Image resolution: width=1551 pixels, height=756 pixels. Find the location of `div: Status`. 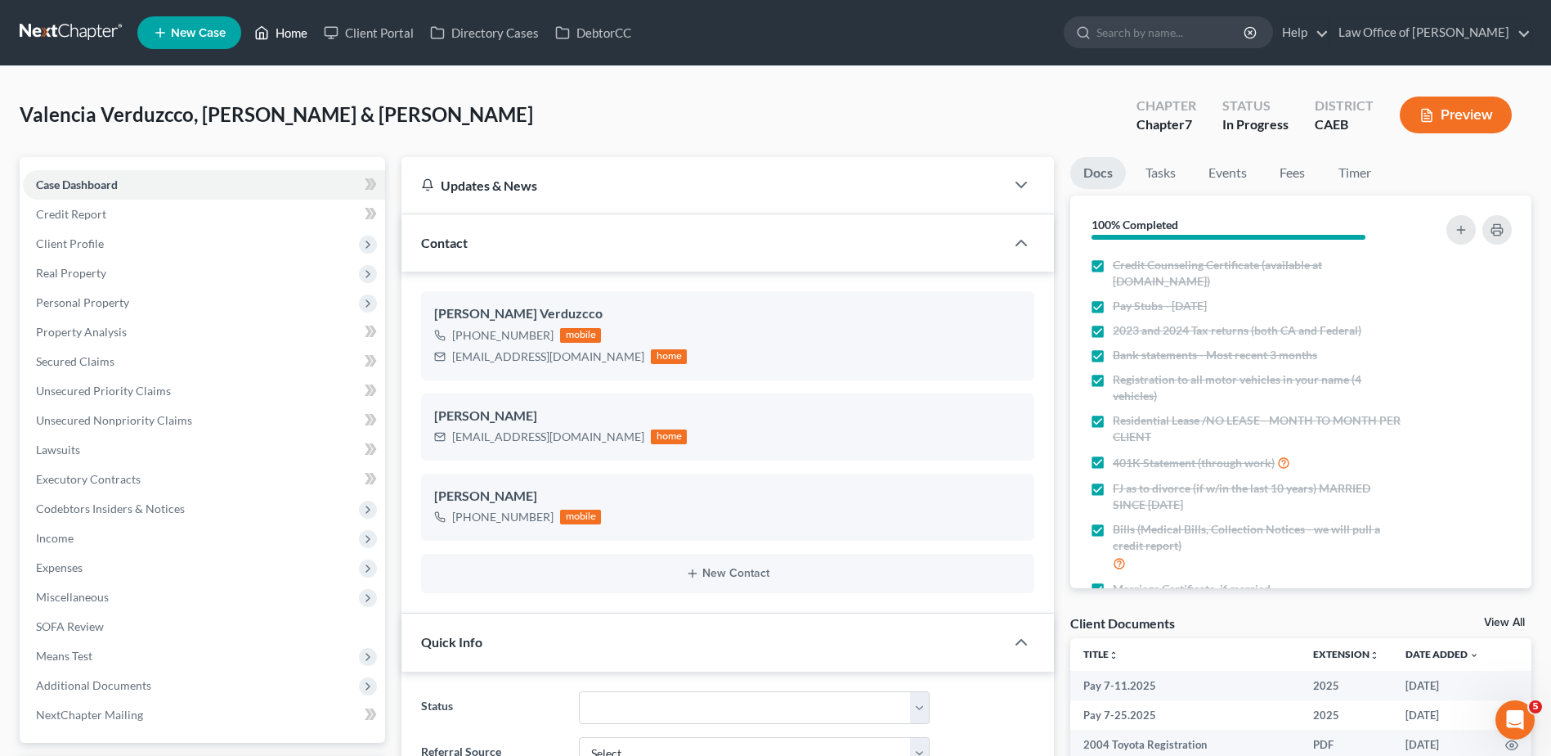

div: Status is located at coordinates (1255, 105).